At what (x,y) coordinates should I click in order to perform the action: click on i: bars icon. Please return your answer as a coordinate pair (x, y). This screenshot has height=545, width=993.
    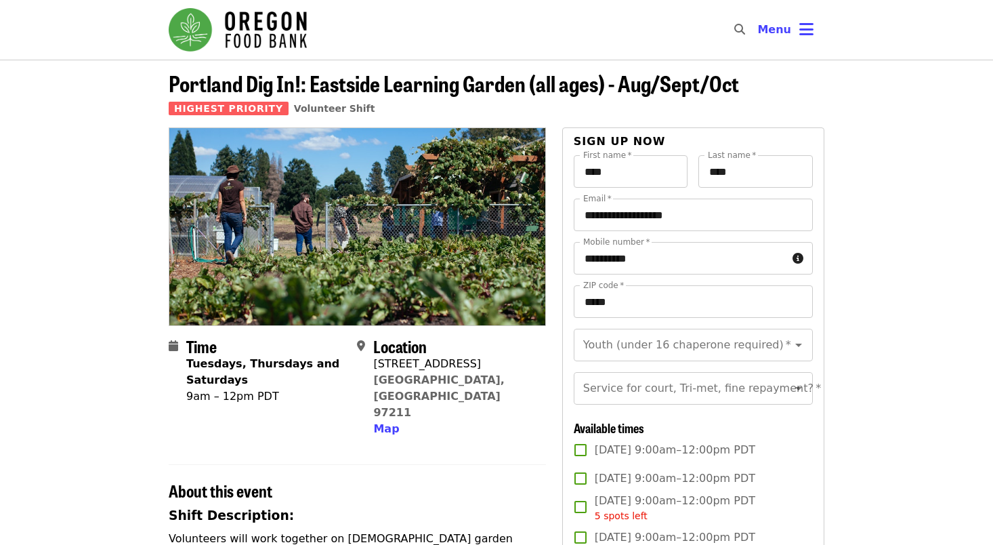
    Looking at the image, I should click on (806, 29).